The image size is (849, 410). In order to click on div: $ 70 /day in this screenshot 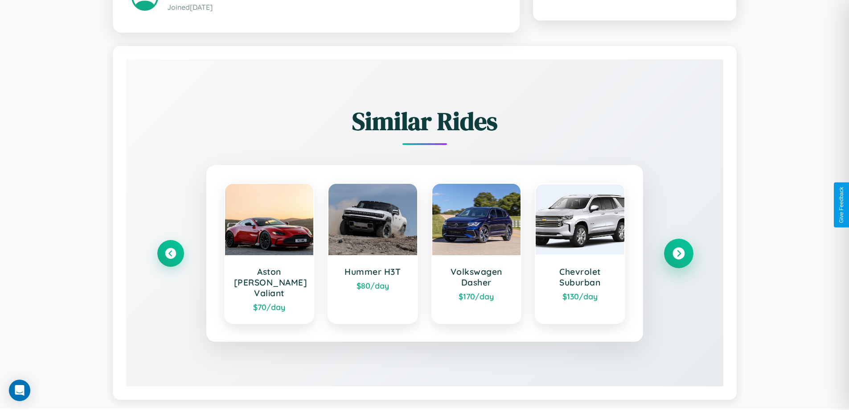, I will do `click(269, 307)`.